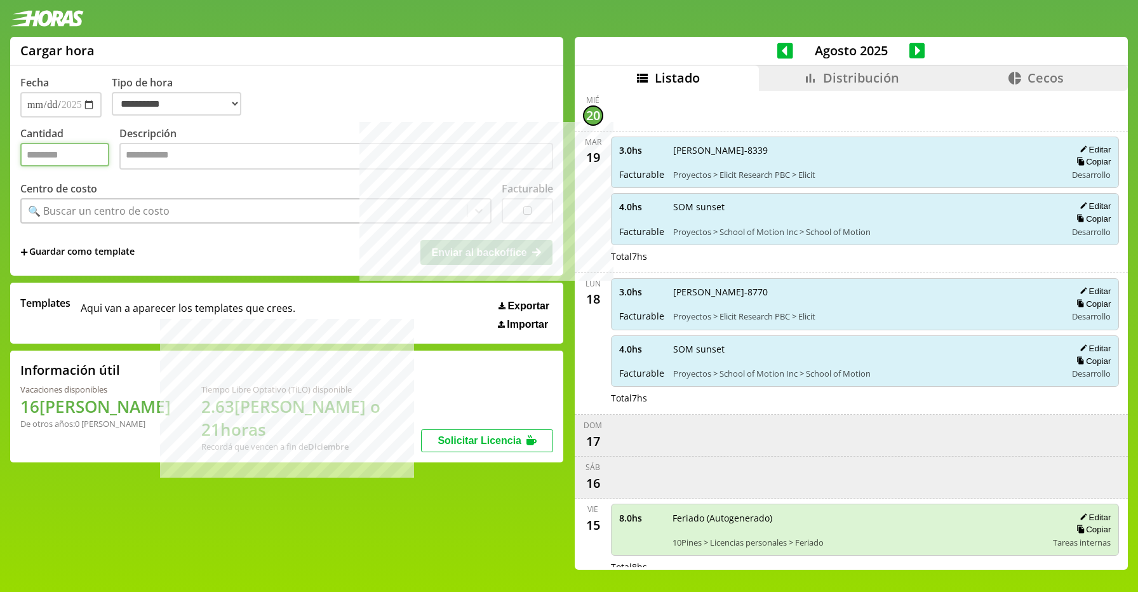 This screenshot has height=592, width=1138. Describe the element at coordinates (487, 441) in the screenshot. I see `button: Solicitar Licencia` at that location.